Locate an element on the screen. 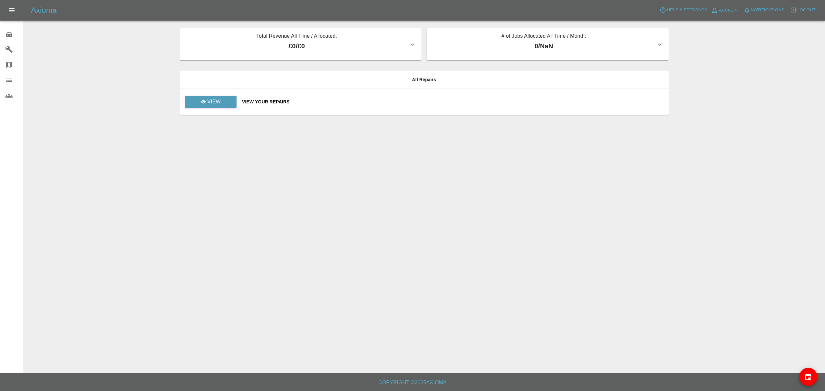  button: # of Jobs Allocated All Time / Month:0/NaN is located at coordinates (547, 44).